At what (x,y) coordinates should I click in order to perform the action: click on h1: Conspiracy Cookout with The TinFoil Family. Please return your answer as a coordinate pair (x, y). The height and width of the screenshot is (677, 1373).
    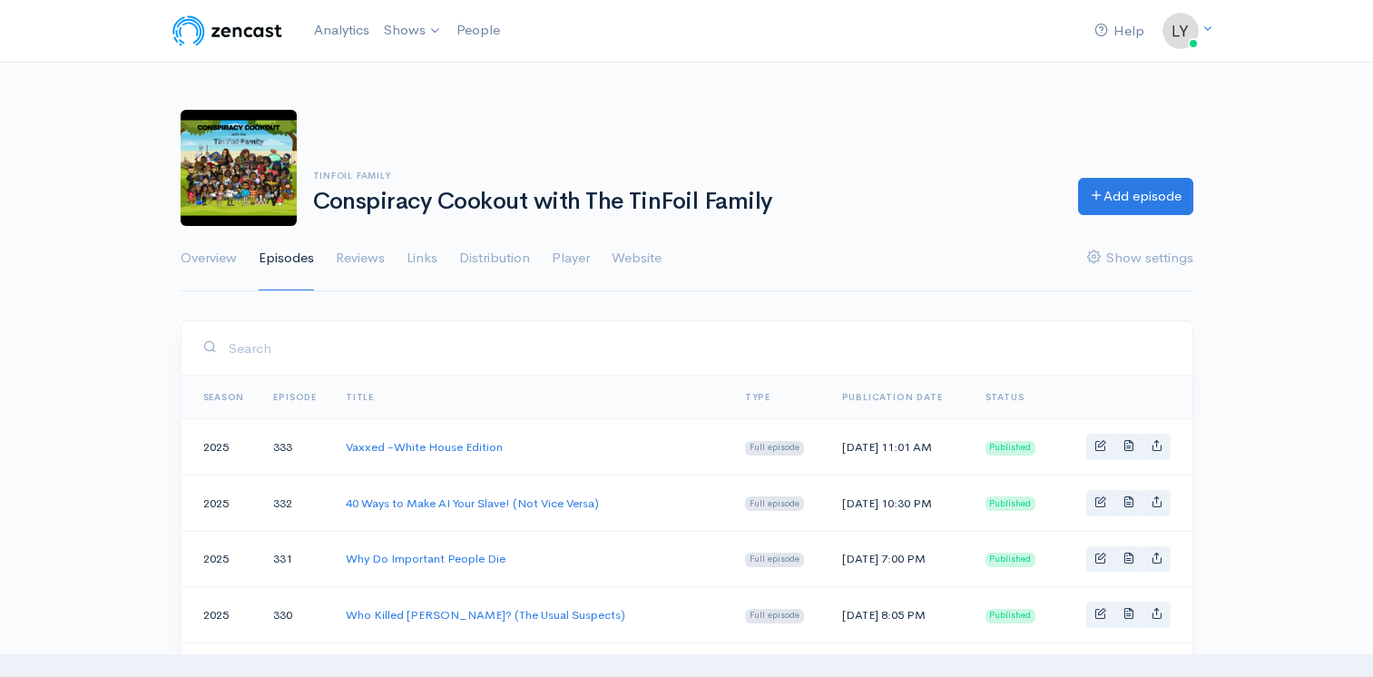
    Looking at the image, I should click on (684, 201).